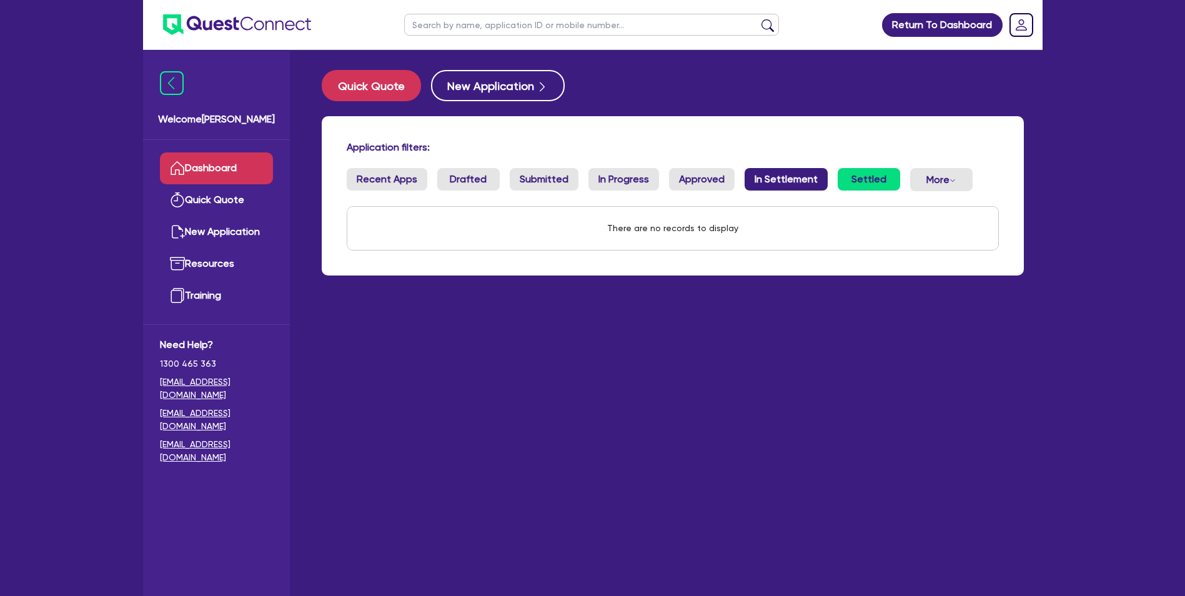 Image resolution: width=1185 pixels, height=596 pixels. I want to click on a: Dropdown toggle, so click(1022, 25).